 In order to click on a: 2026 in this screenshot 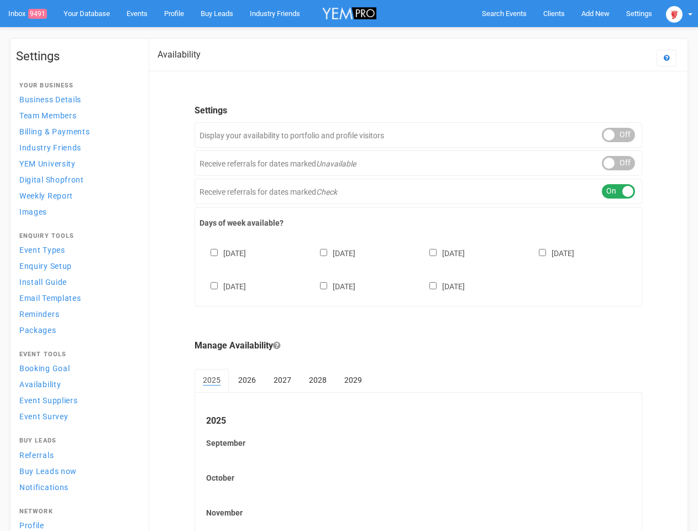, I will do `click(247, 380)`.